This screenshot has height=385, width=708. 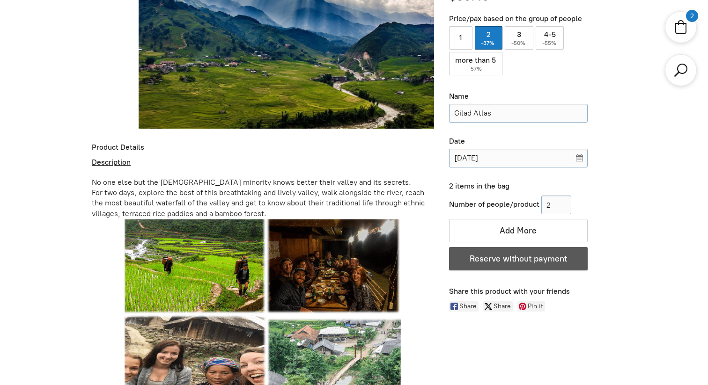 I want to click on span: Number of people/product, so click(x=494, y=204).